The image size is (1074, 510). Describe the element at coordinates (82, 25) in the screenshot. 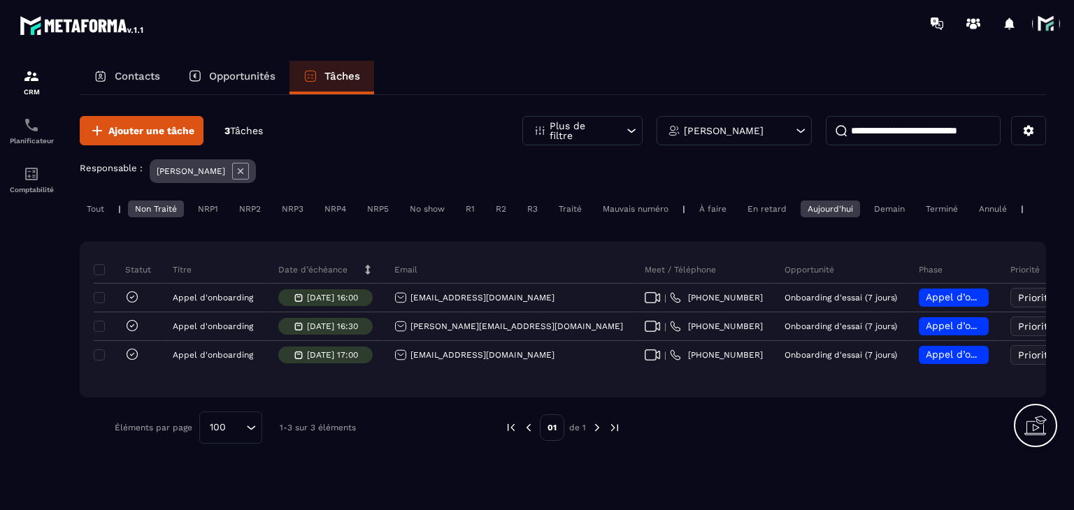

I see `img: logo` at that location.